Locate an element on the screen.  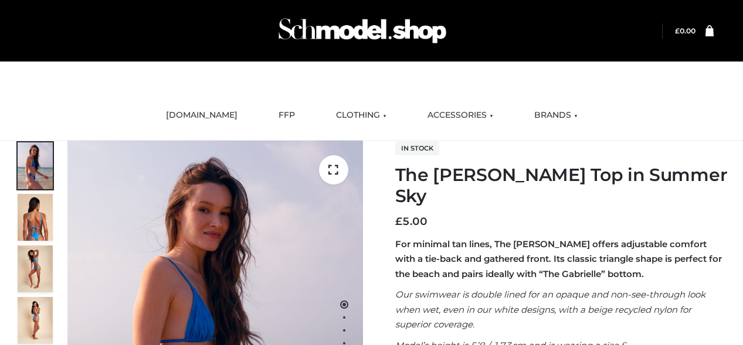
a: Schmodel Admin 964 is located at coordinates (363, 31).